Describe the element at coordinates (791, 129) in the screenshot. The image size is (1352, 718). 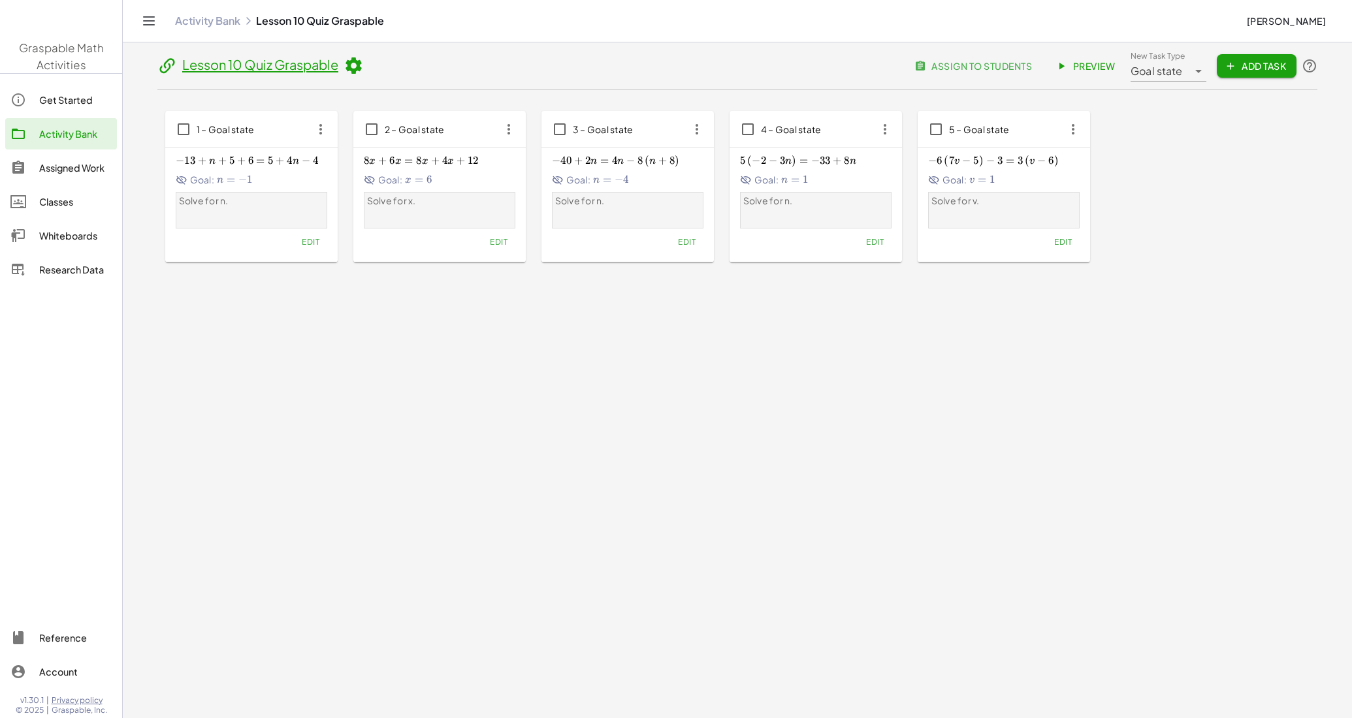
I see `span: 4 – Goal state` at that location.